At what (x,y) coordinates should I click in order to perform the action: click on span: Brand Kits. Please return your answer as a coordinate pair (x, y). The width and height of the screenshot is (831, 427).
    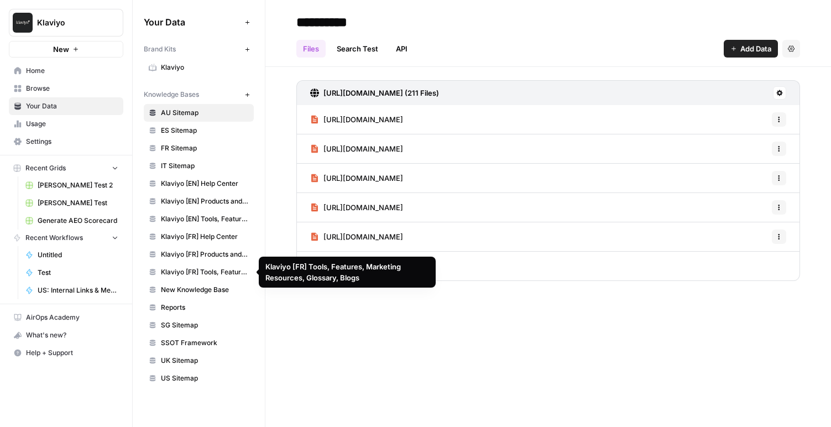
    Looking at the image, I should click on (160, 49).